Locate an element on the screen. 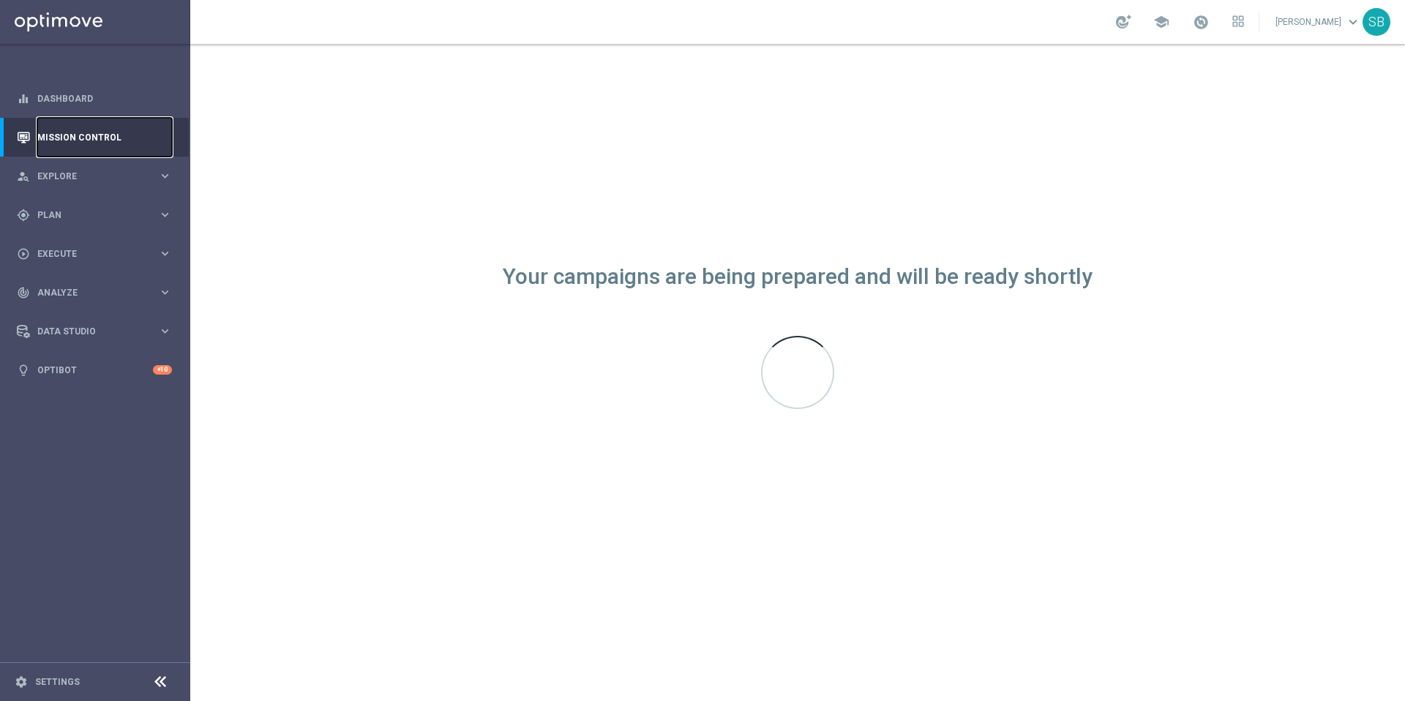 The height and width of the screenshot is (701, 1405). span: Analyze is located at coordinates (97, 293).